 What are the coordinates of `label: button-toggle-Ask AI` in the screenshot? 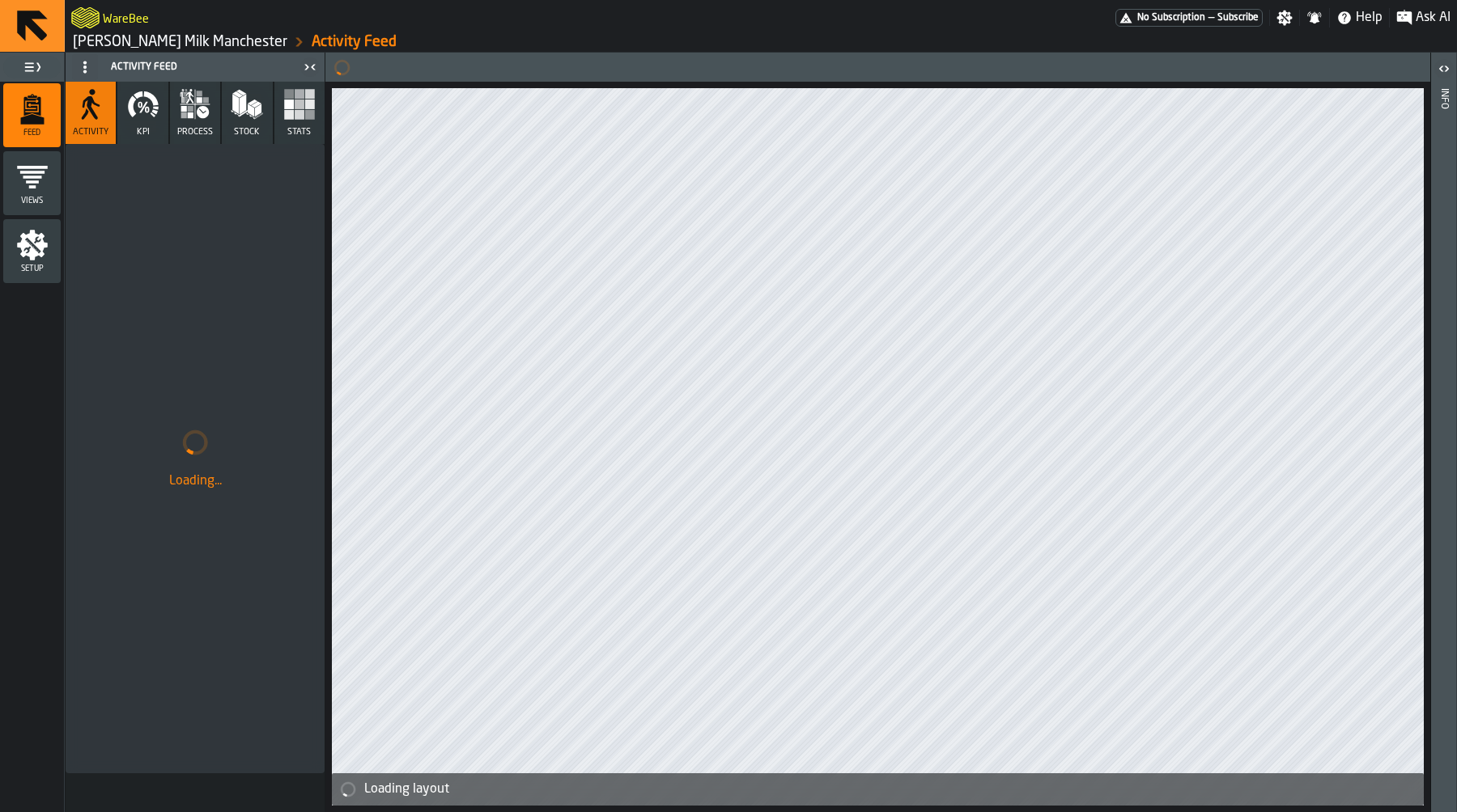 It's located at (1423, 18).